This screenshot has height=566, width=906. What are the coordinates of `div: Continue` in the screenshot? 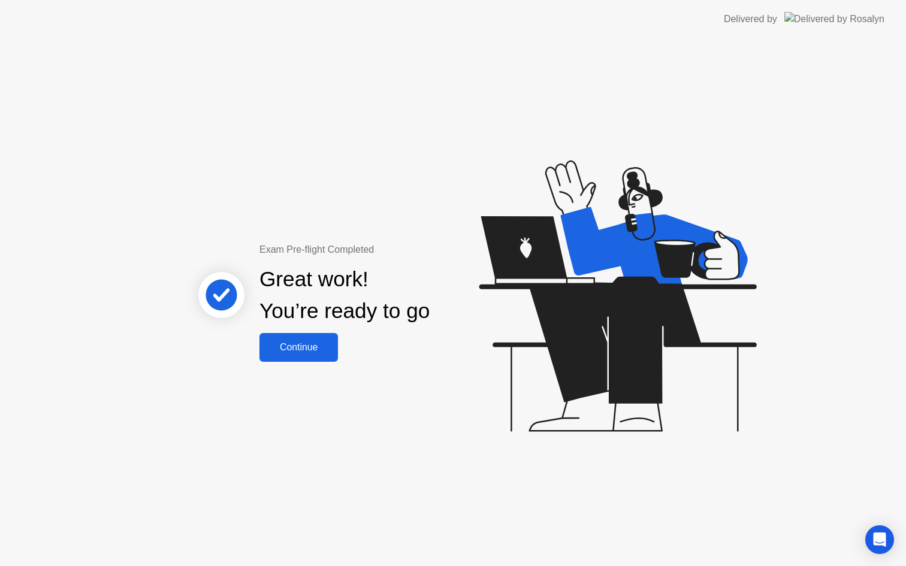 It's located at (298, 347).